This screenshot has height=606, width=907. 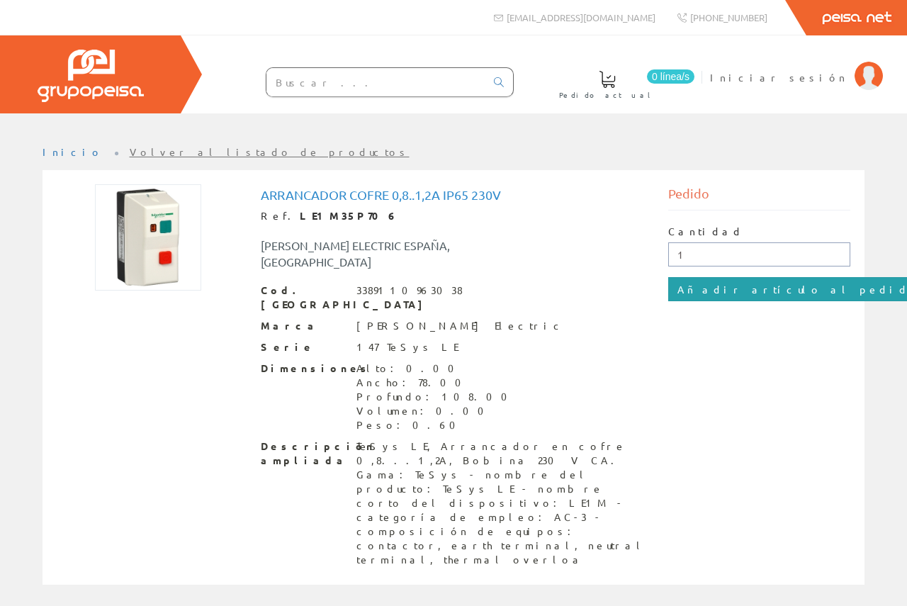 I want to click on span: 0 línea/s, so click(x=670, y=77).